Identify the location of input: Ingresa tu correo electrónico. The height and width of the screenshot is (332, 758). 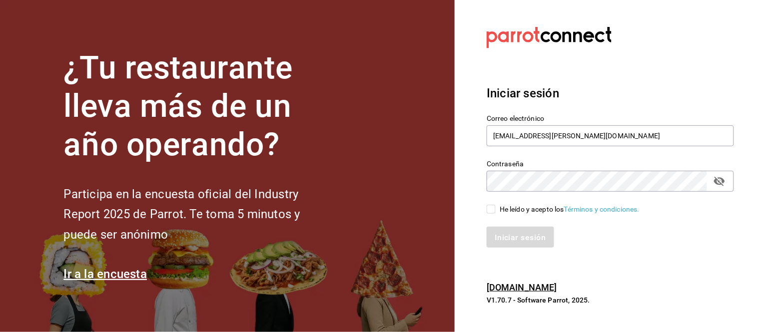
(610, 136).